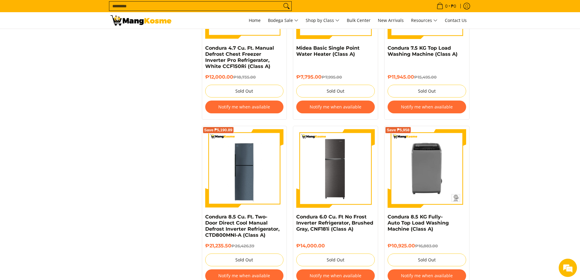 This screenshot has width=580, height=280. Describe the element at coordinates (358, 20) in the screenshot. I see `a: Bulk Center` at that location.